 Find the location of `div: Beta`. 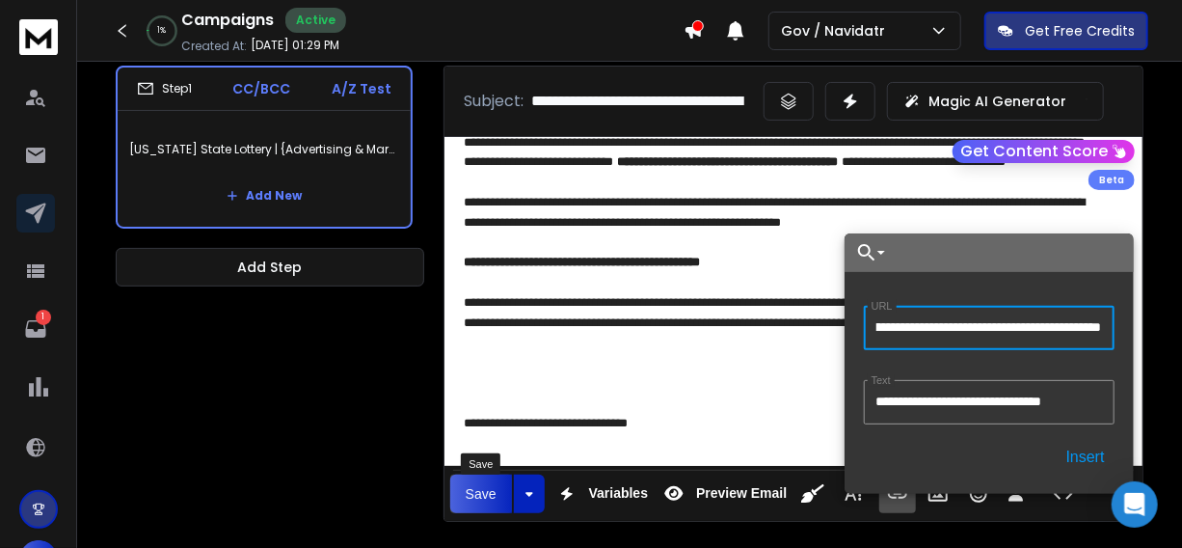

div: Beta is located at coordinates (1112, 179).